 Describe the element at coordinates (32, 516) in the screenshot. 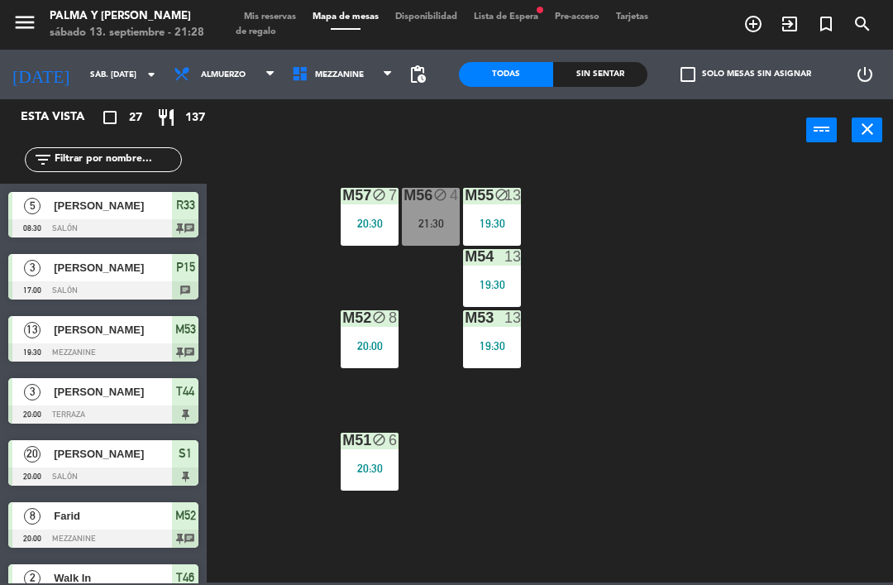

I see `span: 8` at that location.